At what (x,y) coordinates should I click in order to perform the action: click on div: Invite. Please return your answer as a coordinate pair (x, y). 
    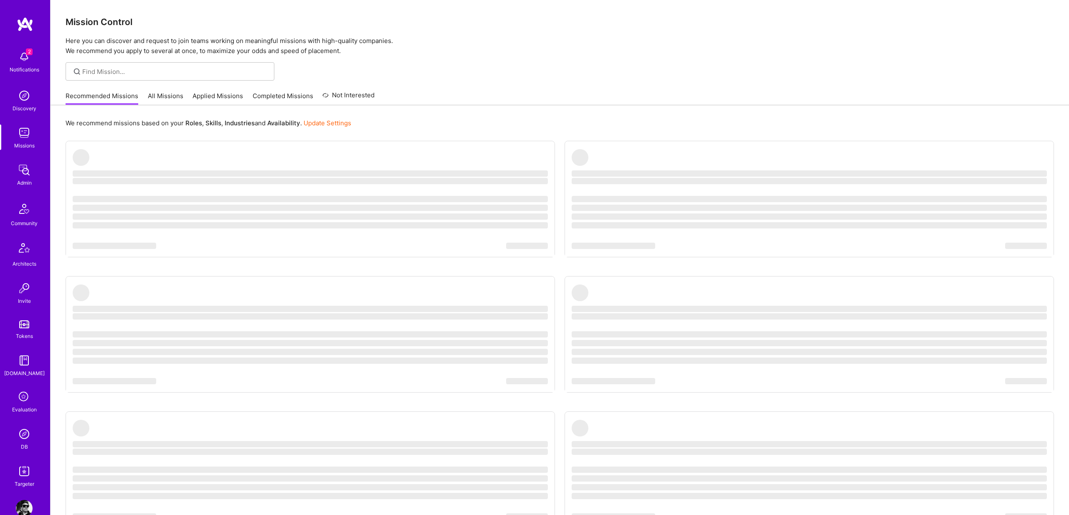
    Looking at the image, I should click on (24, 301).